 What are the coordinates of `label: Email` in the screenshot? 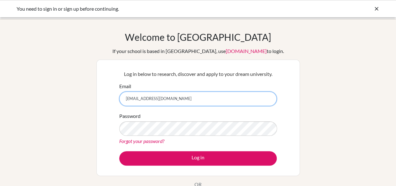 It's located at (125, 86).